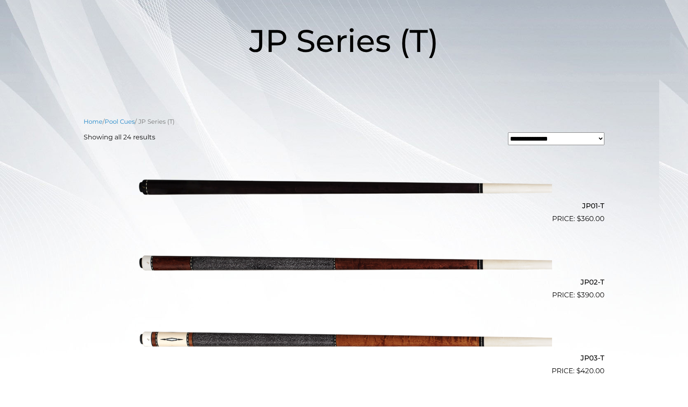 The width and height of the screenshot is (688, 407). What do you see at coordinates (344, 281) in the screenshot?
I see `h2: JP02-T` at bounding box center [344, 281].